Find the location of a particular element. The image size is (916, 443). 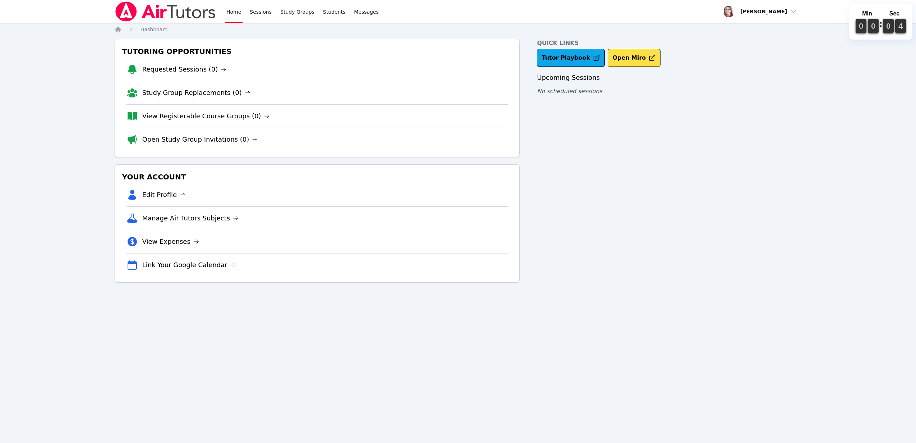

h3: Tutoring Opportunities is located at coordinates (317, 51).